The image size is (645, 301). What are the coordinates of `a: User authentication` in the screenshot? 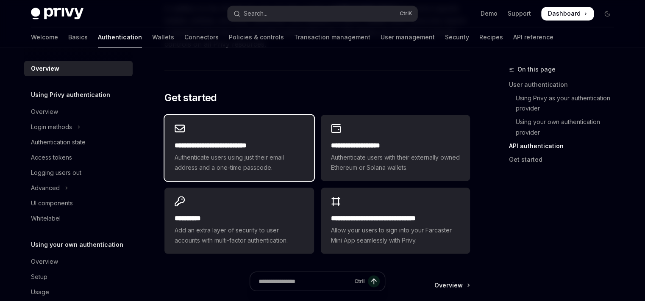 It's located at (565, 85).